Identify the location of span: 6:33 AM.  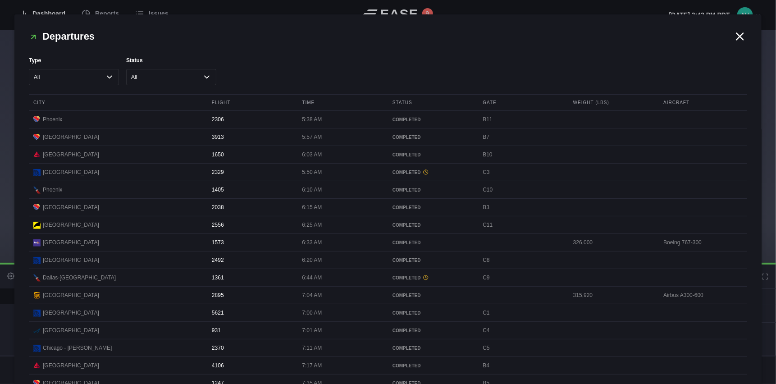
(312, 242).